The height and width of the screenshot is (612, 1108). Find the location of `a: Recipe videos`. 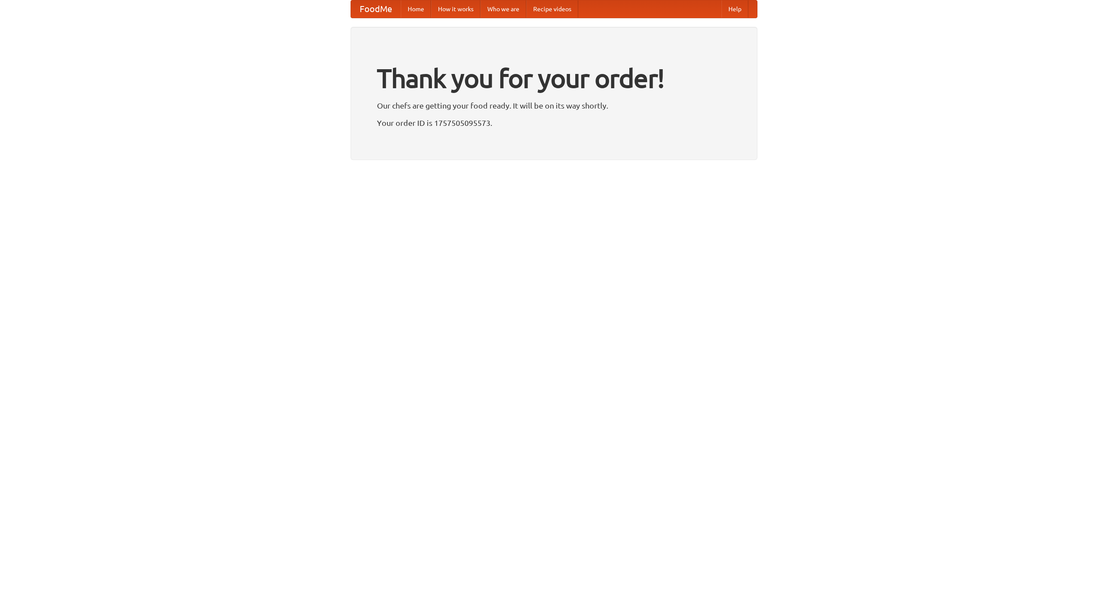

a: Recipe videos is located at coordinates (552, 9).